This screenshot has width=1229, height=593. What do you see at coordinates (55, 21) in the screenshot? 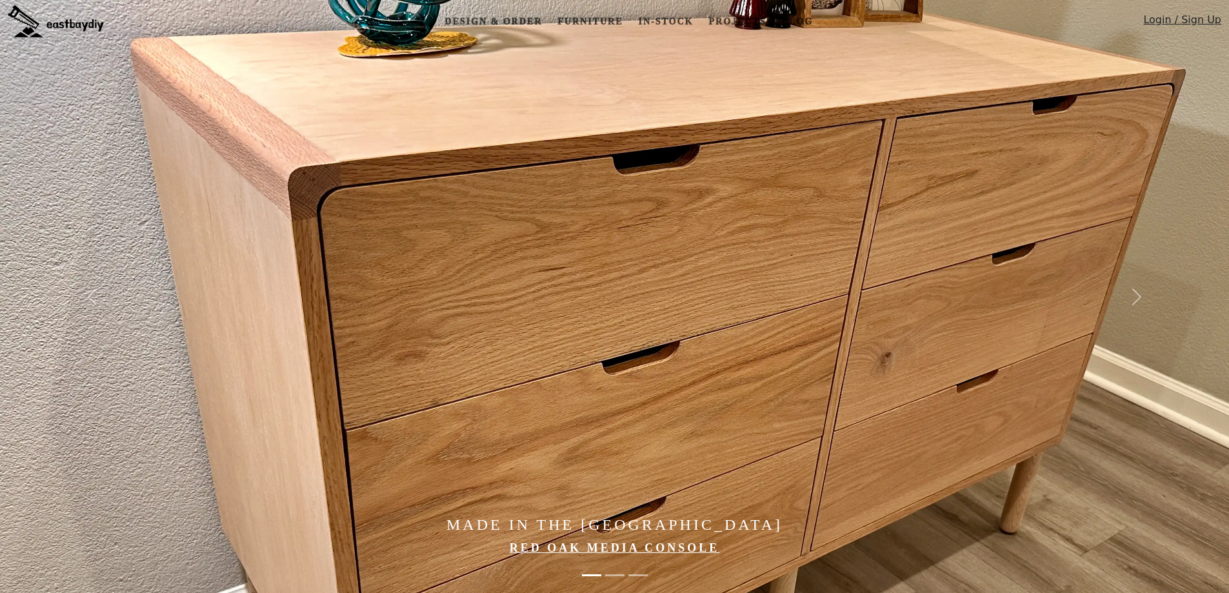
I see `img: eastbaydiy` at bounding box center [55, 21].